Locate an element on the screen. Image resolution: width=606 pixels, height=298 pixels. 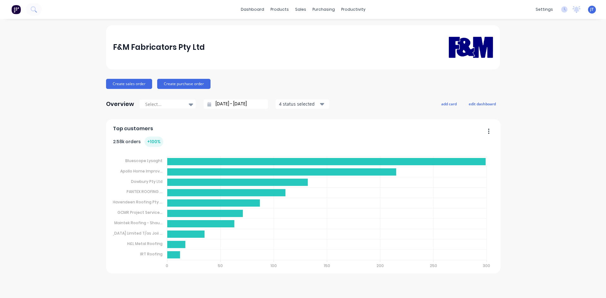
tspan: 50 is located at coordinates (220, 266).